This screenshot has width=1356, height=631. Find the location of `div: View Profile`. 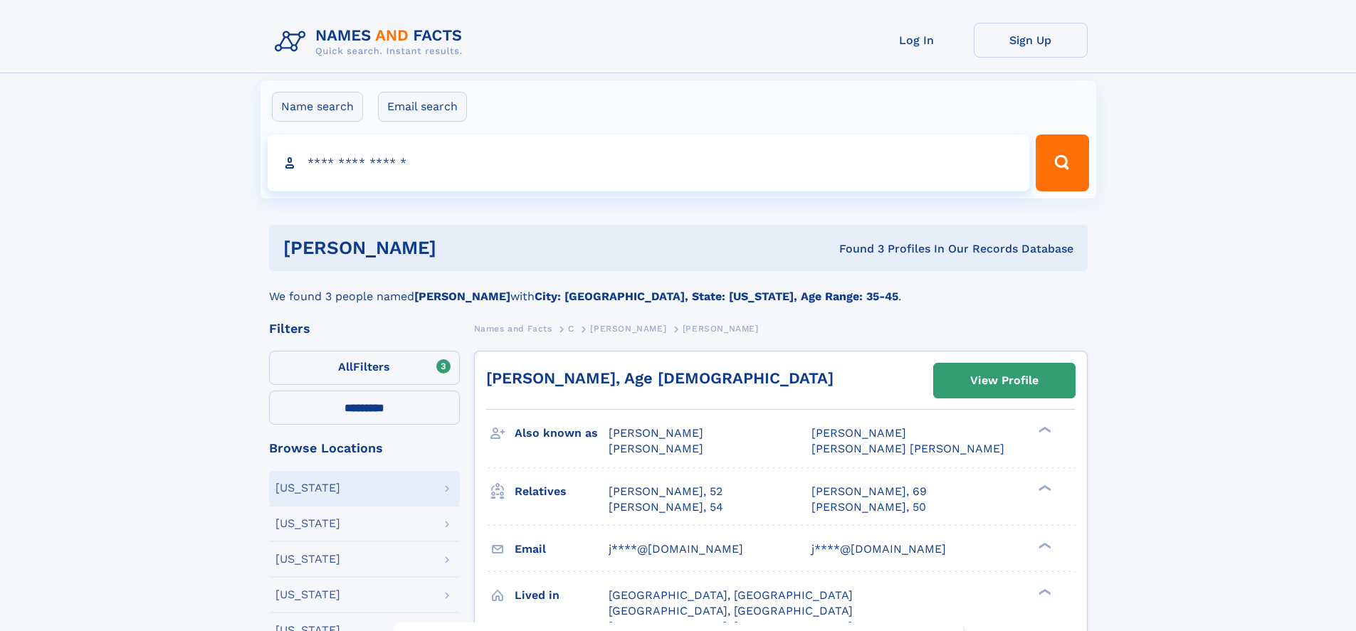

div: View Profile is located at coordinates (1004, 381).